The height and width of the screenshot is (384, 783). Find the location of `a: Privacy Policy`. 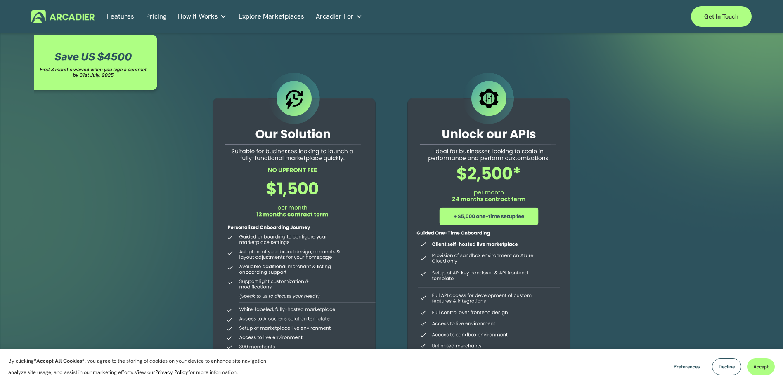

a: Privacy Policy is located at coordinates (172, 372).